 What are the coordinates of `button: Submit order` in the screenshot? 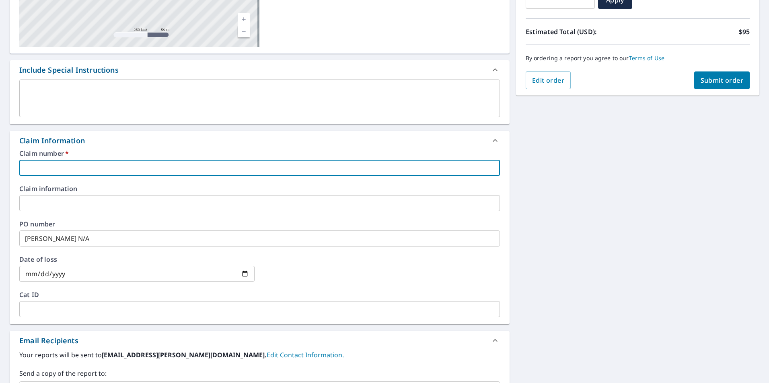 It's located at (721, 80).